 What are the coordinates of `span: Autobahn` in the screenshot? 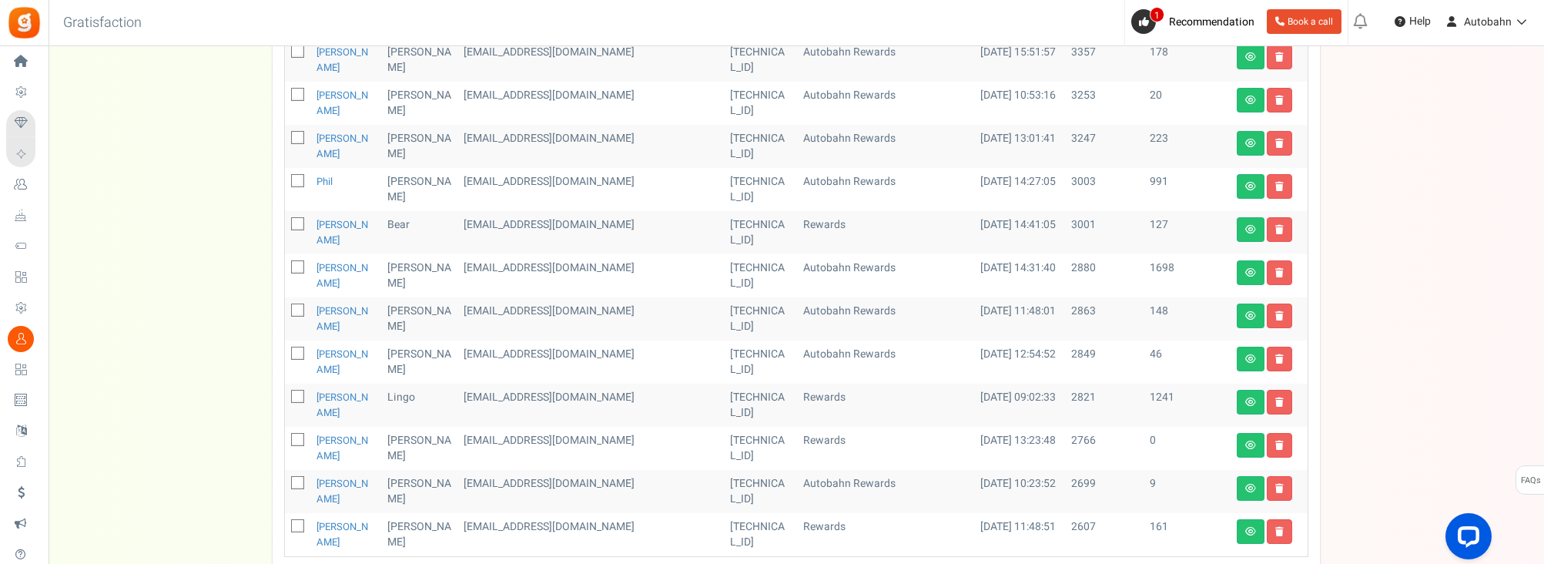 It's located at (1488, 22).